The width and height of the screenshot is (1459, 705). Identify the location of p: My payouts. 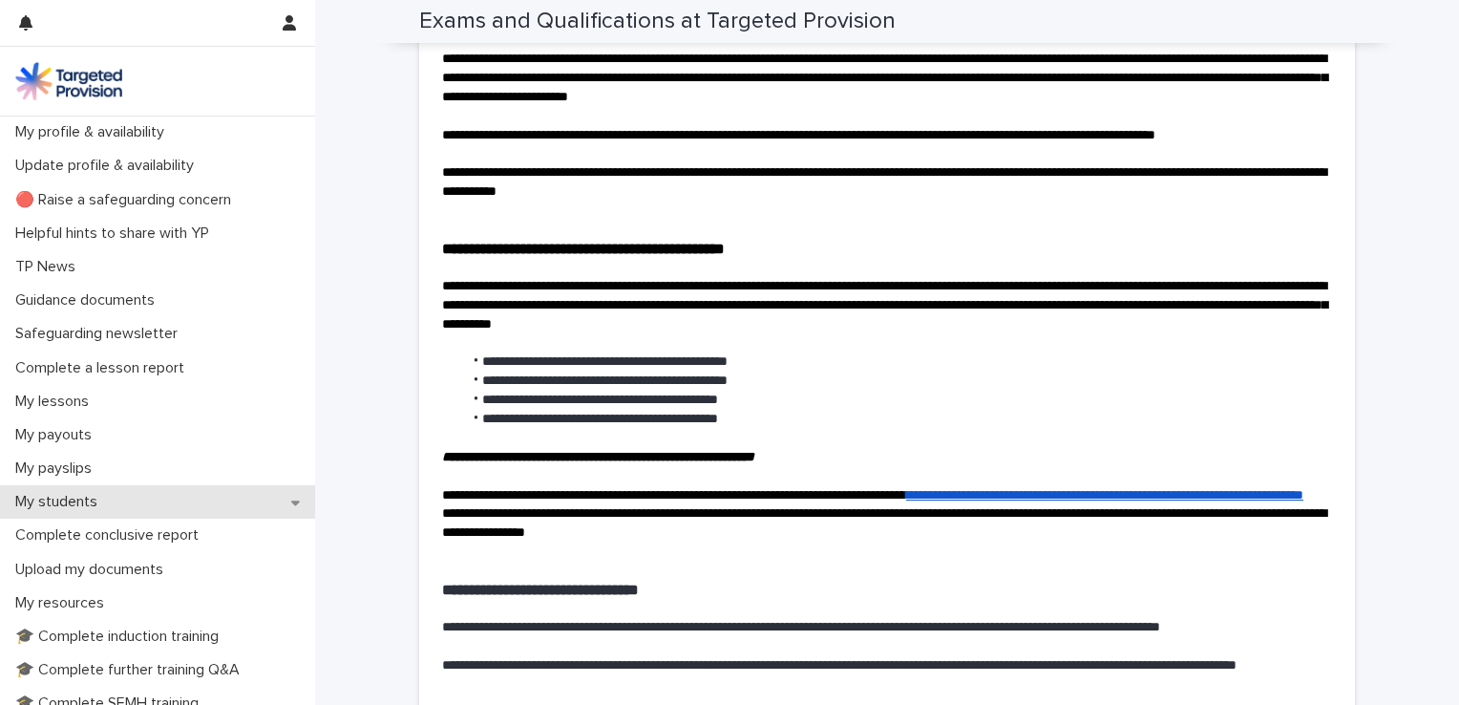
(57, 435).